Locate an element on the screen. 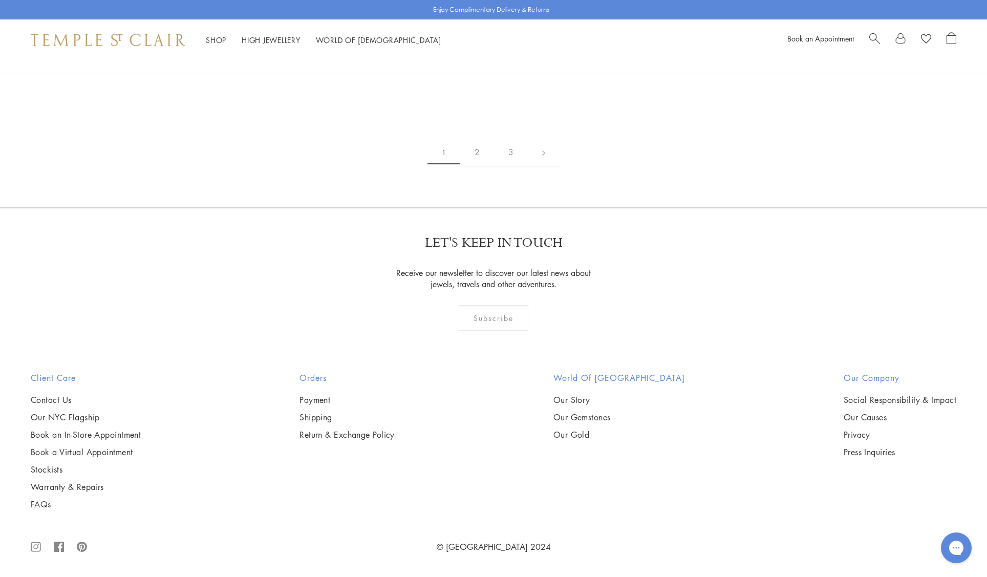 This screenshot has height=577, width=987. a: Search is located at coordinates (875, 40).